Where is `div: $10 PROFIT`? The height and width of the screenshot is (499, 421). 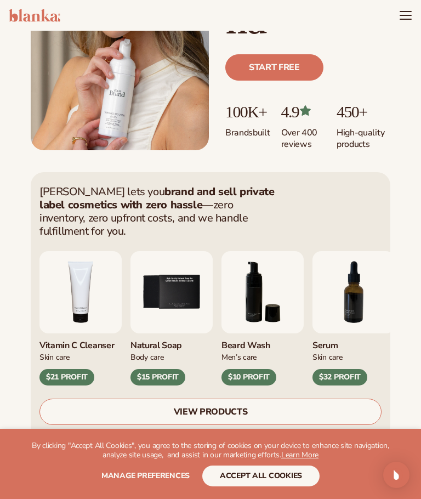 div: $10 PROFIT is located at coordinates (249, 378).